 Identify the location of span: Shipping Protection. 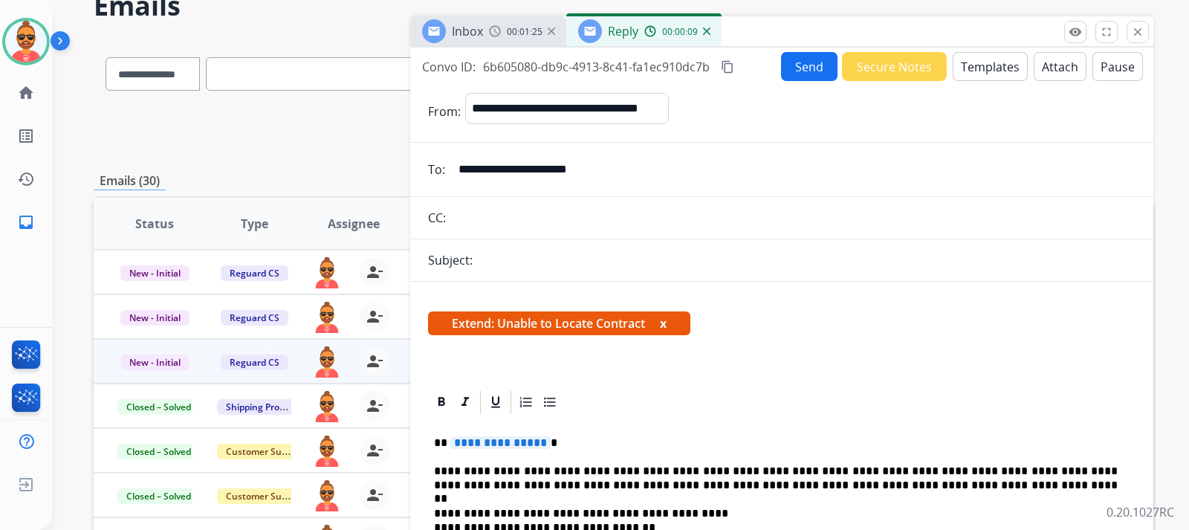
(268, 407).